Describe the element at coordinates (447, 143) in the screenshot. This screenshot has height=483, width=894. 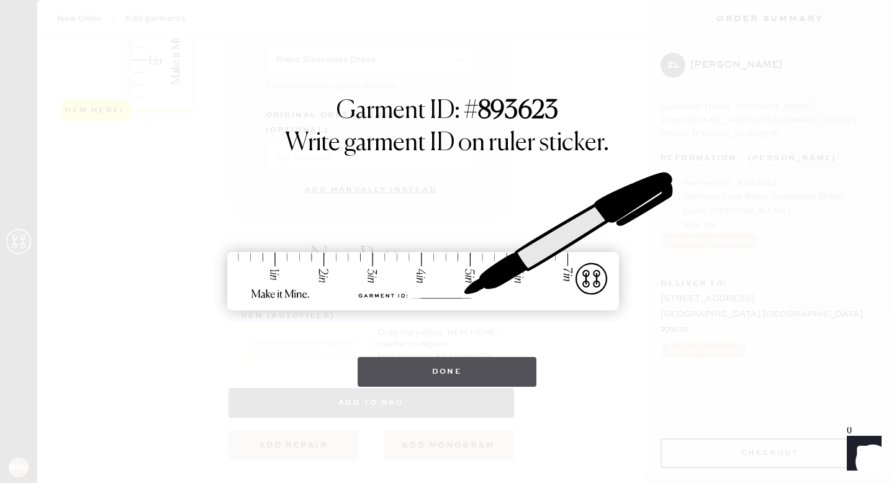
I see `h1: Write garment ID on ruler sticker.` at that location.